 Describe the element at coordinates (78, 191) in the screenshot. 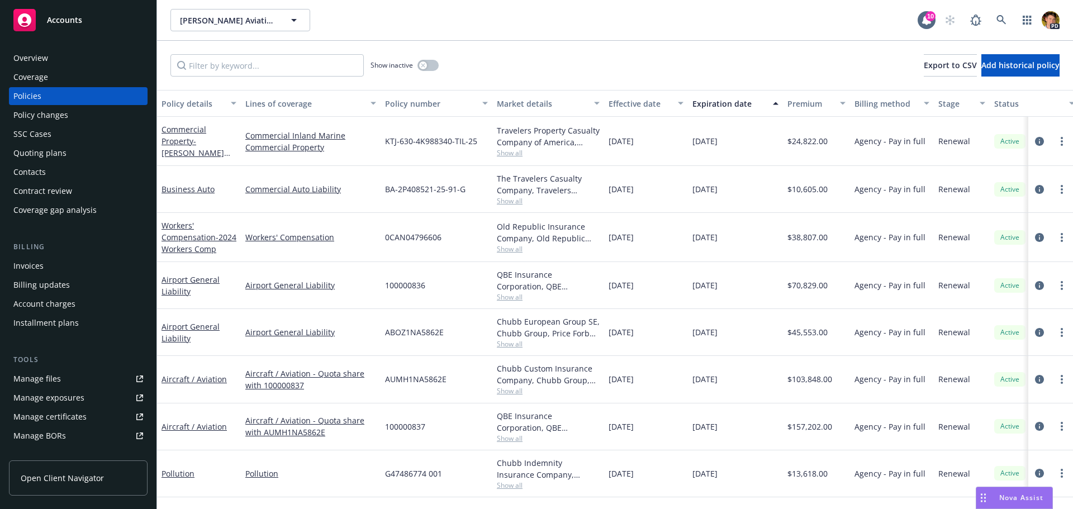

I see `a: Contract review` at that location.